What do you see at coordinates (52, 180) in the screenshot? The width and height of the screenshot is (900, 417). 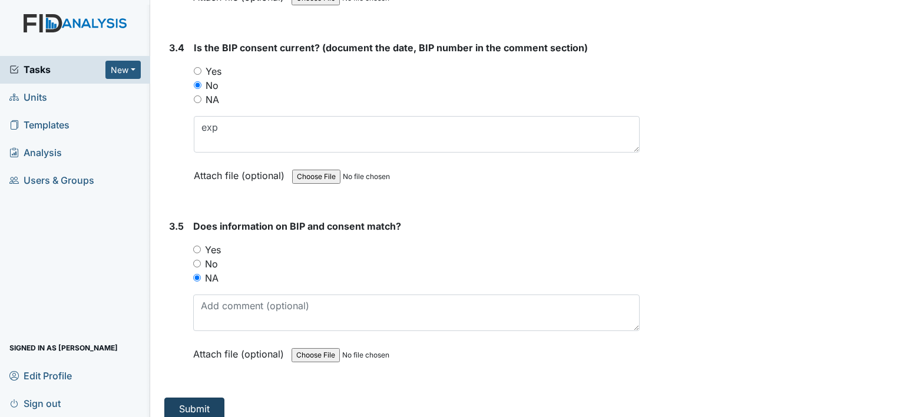 I see `span: Users & Groups` at bounding box center [52, 180].